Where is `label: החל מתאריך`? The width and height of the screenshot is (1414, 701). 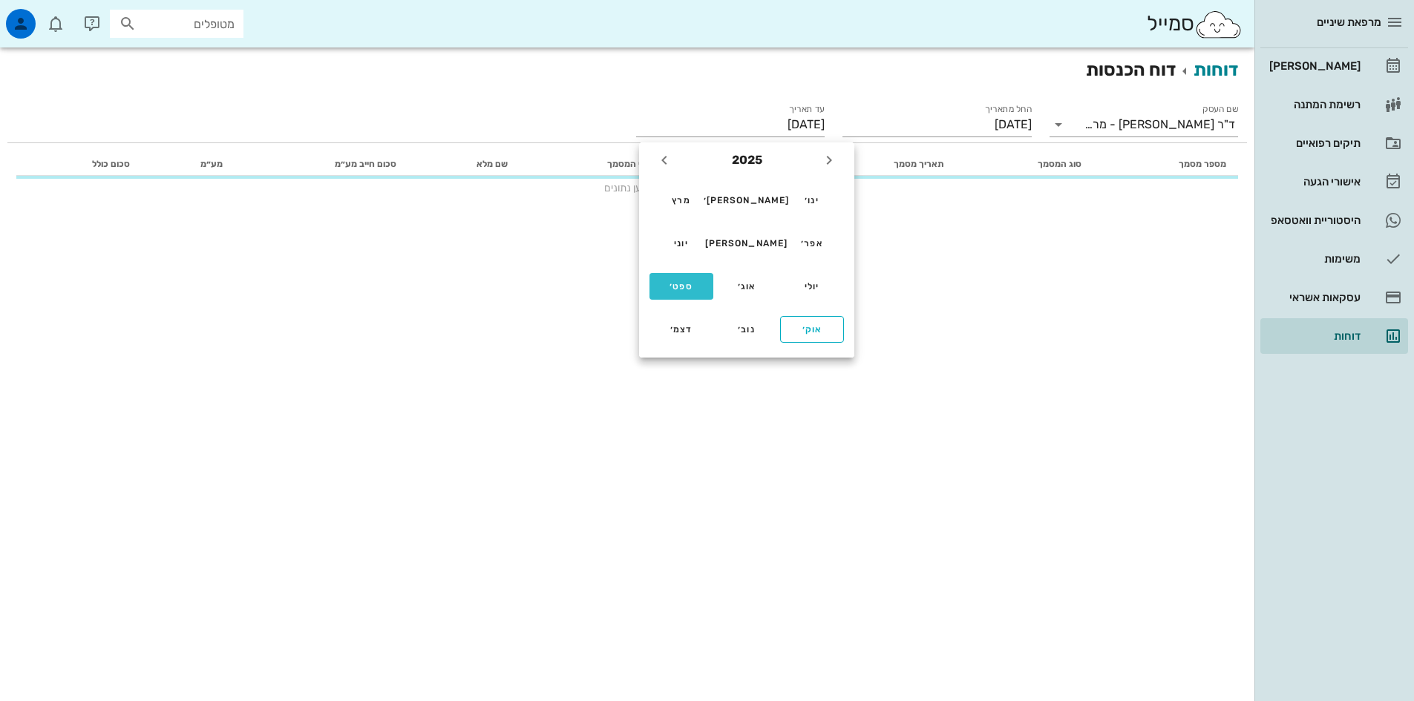
label: החל מתאריך is located at coordinates (1008, 109).